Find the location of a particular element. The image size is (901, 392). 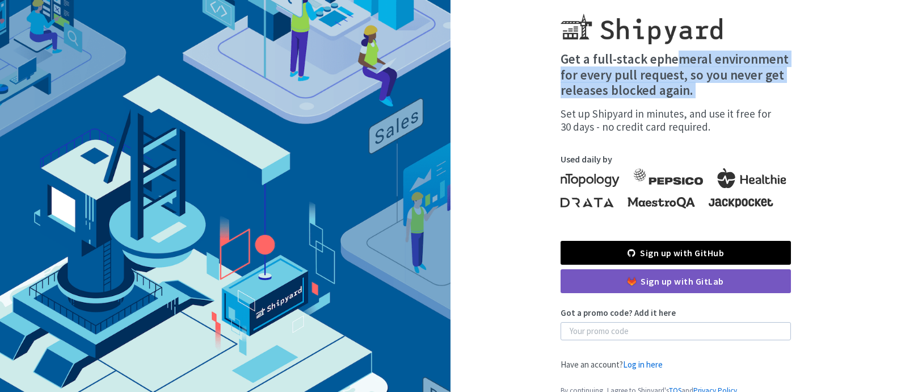

img: logo-ntopology.svg is located at coordinates (590, 179).